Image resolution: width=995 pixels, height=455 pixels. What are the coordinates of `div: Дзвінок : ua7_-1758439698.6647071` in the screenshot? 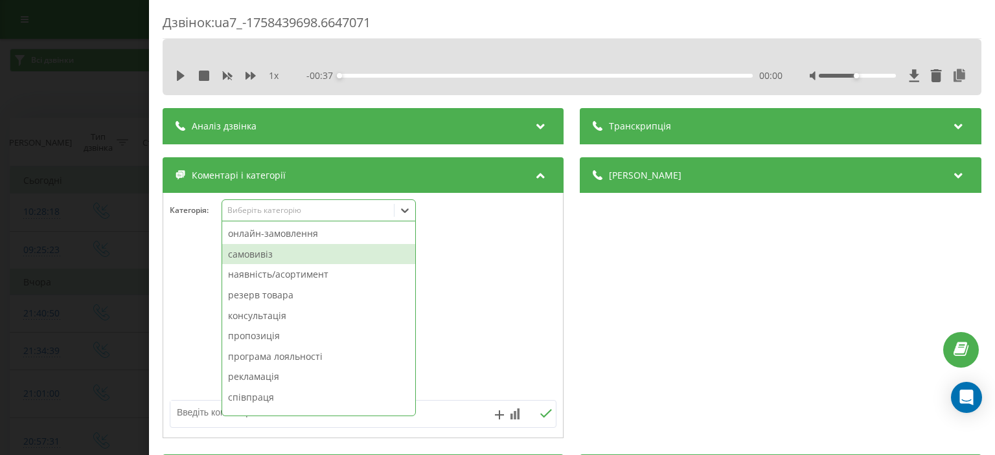 It's located at (572, 26).